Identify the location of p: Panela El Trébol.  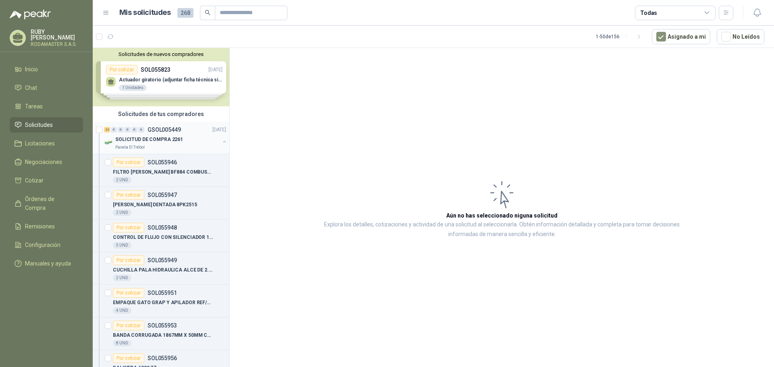
(130, 148).